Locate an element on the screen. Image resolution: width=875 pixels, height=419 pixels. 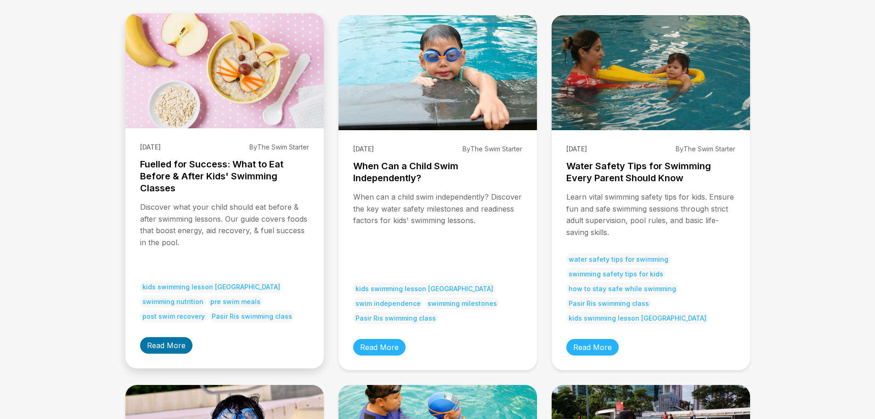
p: Discover what your child should eat before & after swimming lessons. Our guide covers foods that ... is located at coordinates (225, 233).